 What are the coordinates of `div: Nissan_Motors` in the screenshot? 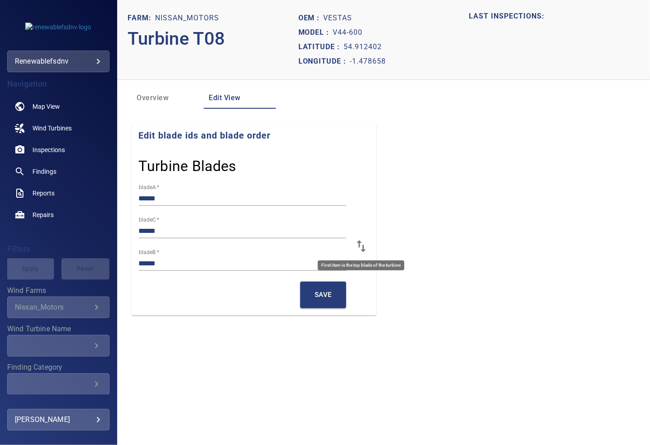 It's located at (53, 307).